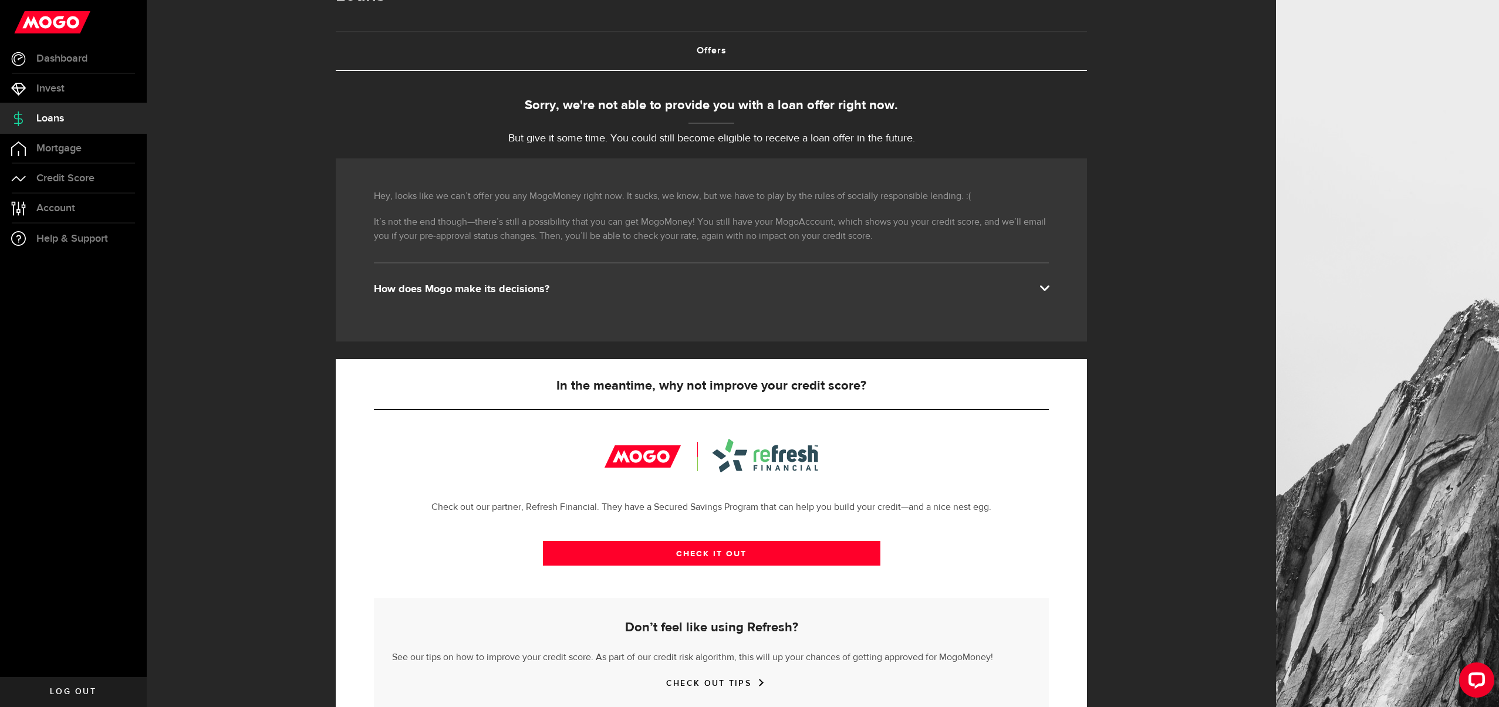 The height and width of the screenshot is (707, 1499). I want to click on a: CHECK IT OUT, so click(711, 553).